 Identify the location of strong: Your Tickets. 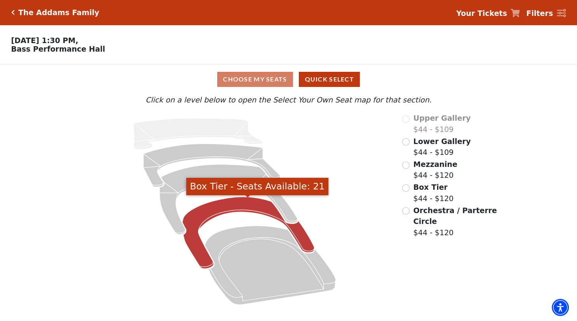
(481, 13).